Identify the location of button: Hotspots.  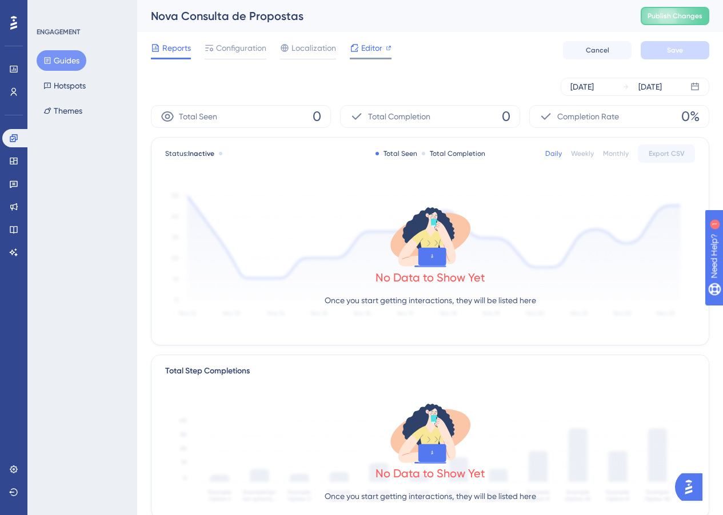
(65, 86).